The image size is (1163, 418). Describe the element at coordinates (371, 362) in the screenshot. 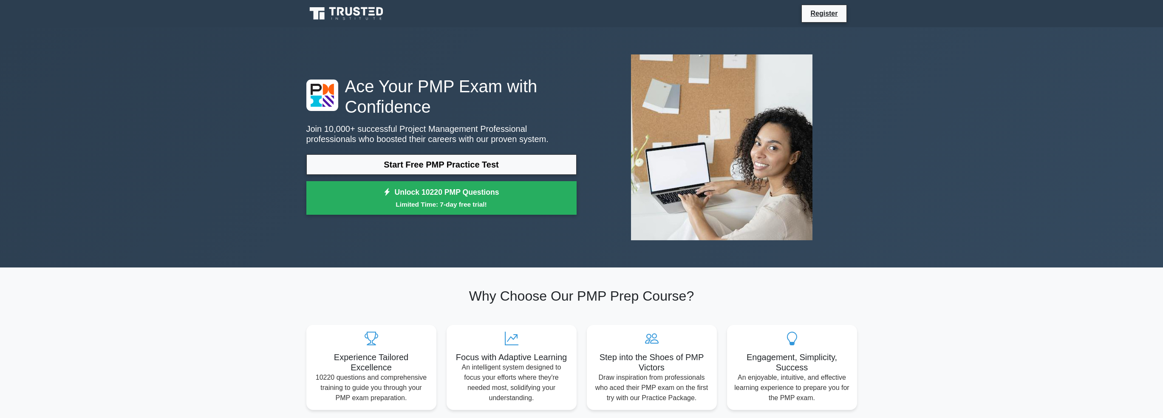

I see `h5: Experience Tailored Excellence` at that location.